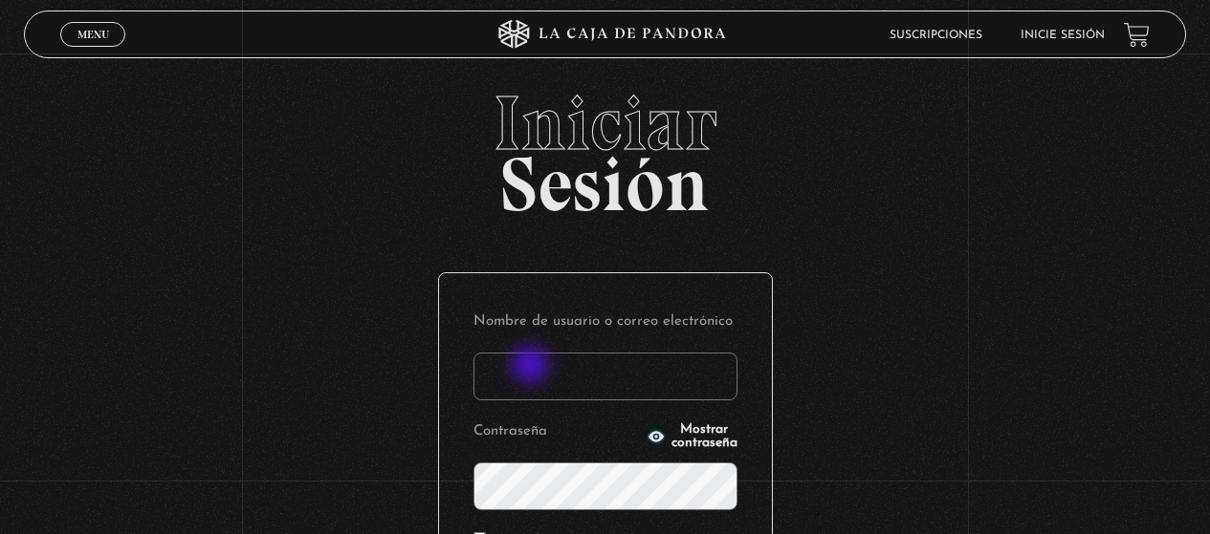  What do you see at coordinates (93, 34) in the screenshot?
I see `span: Menu` at bounding box center [93, 34].